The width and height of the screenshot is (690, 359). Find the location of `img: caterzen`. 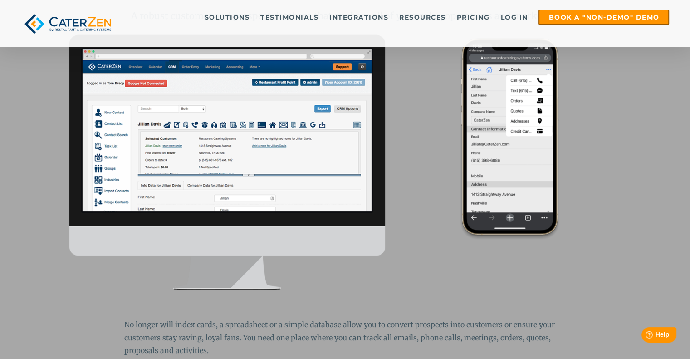

img: caterzen is located at coordinates (68, 24).